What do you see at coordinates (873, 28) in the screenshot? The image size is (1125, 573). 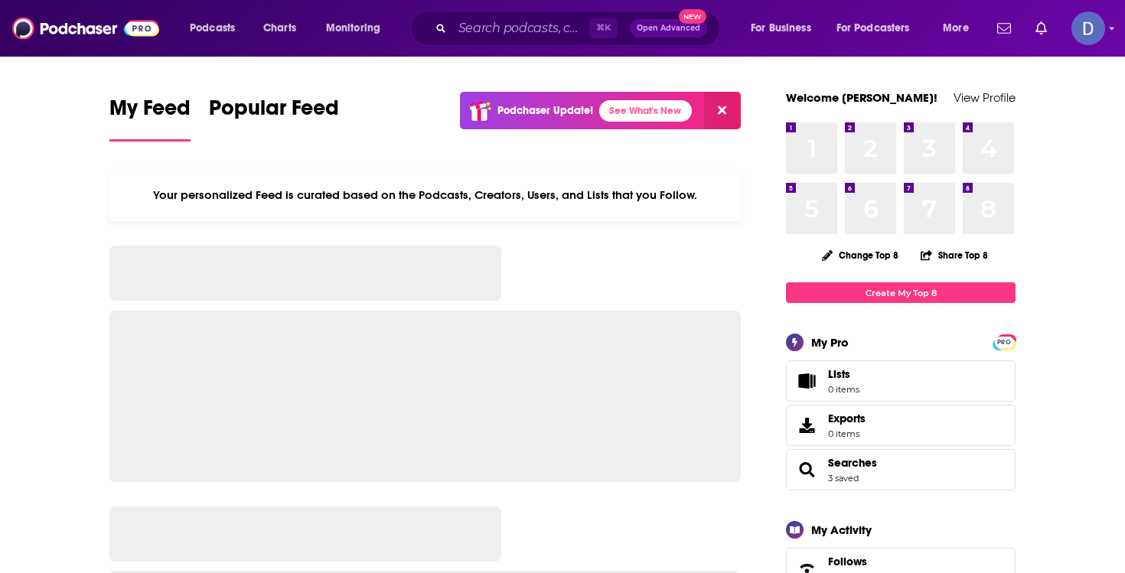 I see `span: For Podcasters` at bounding box center [873, 28].